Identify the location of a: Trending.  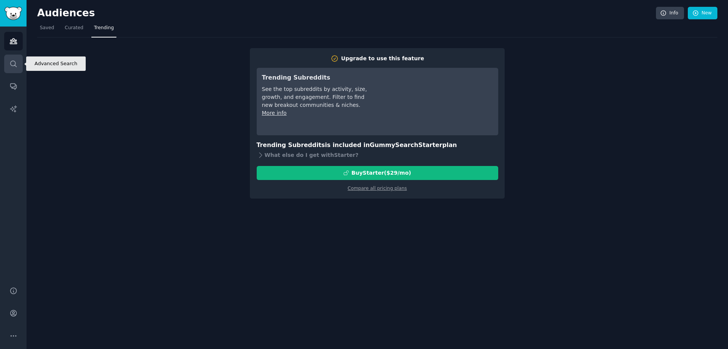
(104, 30).